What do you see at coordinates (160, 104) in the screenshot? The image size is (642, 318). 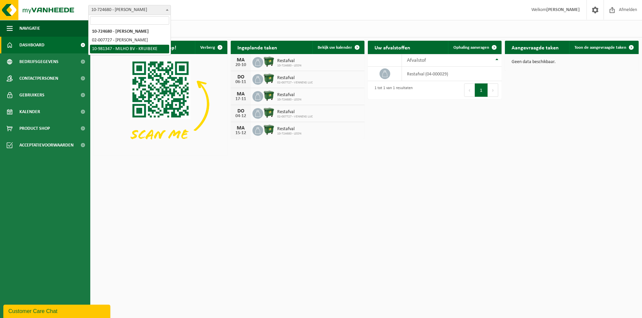 I see `img: Download de VHEPlus App` at bounding box center [160, 104].